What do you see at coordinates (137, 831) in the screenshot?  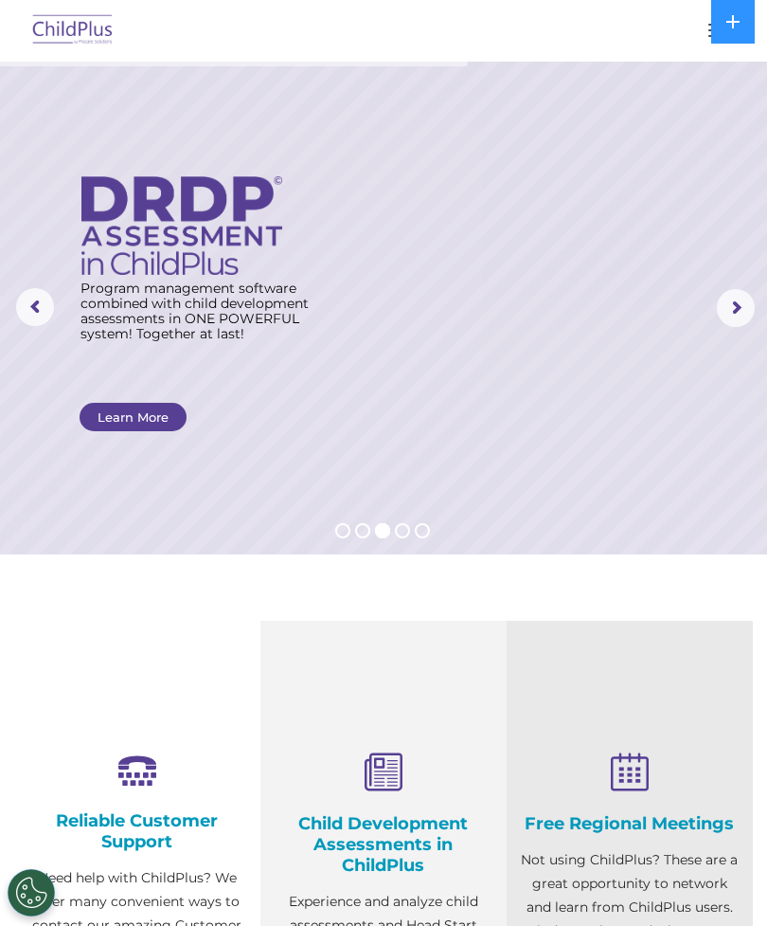 I see `h4: Reliable Customer Support` at bounding box center [137, 831].